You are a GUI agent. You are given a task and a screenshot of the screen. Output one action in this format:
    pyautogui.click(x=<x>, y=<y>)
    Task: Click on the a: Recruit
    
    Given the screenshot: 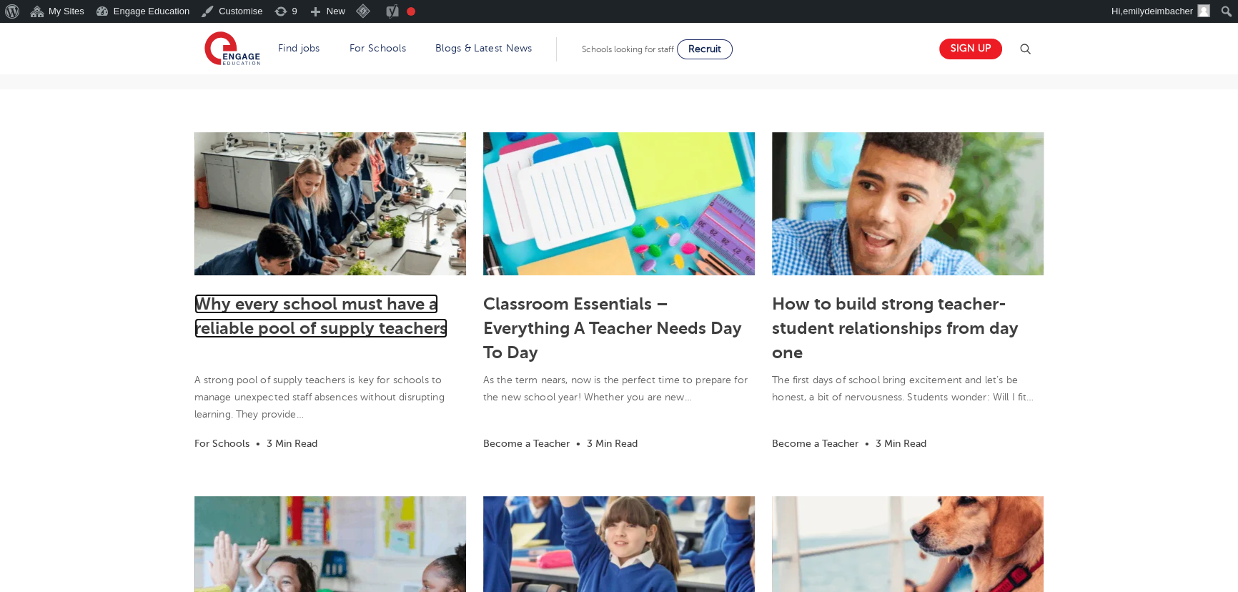 What is the action you would take?
    pyautogui.click(x=705, y=49)
    